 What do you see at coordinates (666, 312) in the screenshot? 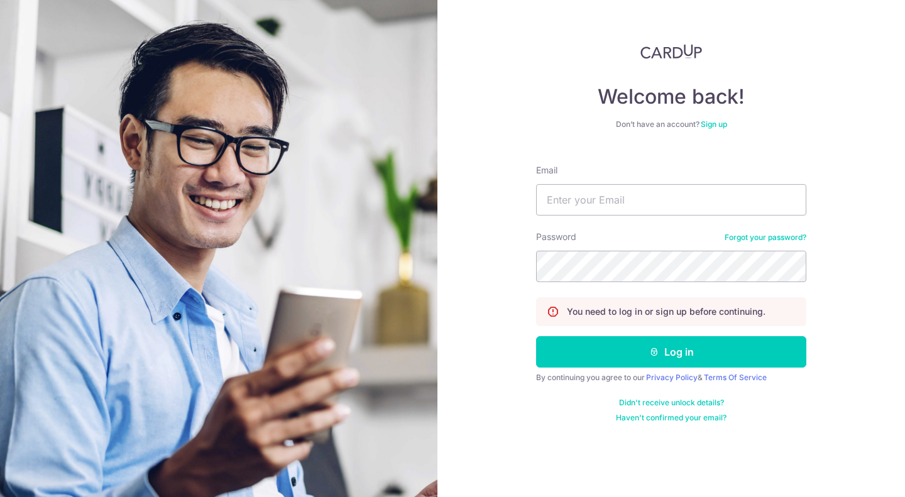
I see `p: You need to log in or sign up before continuing.` at bounding box center [666, 312].